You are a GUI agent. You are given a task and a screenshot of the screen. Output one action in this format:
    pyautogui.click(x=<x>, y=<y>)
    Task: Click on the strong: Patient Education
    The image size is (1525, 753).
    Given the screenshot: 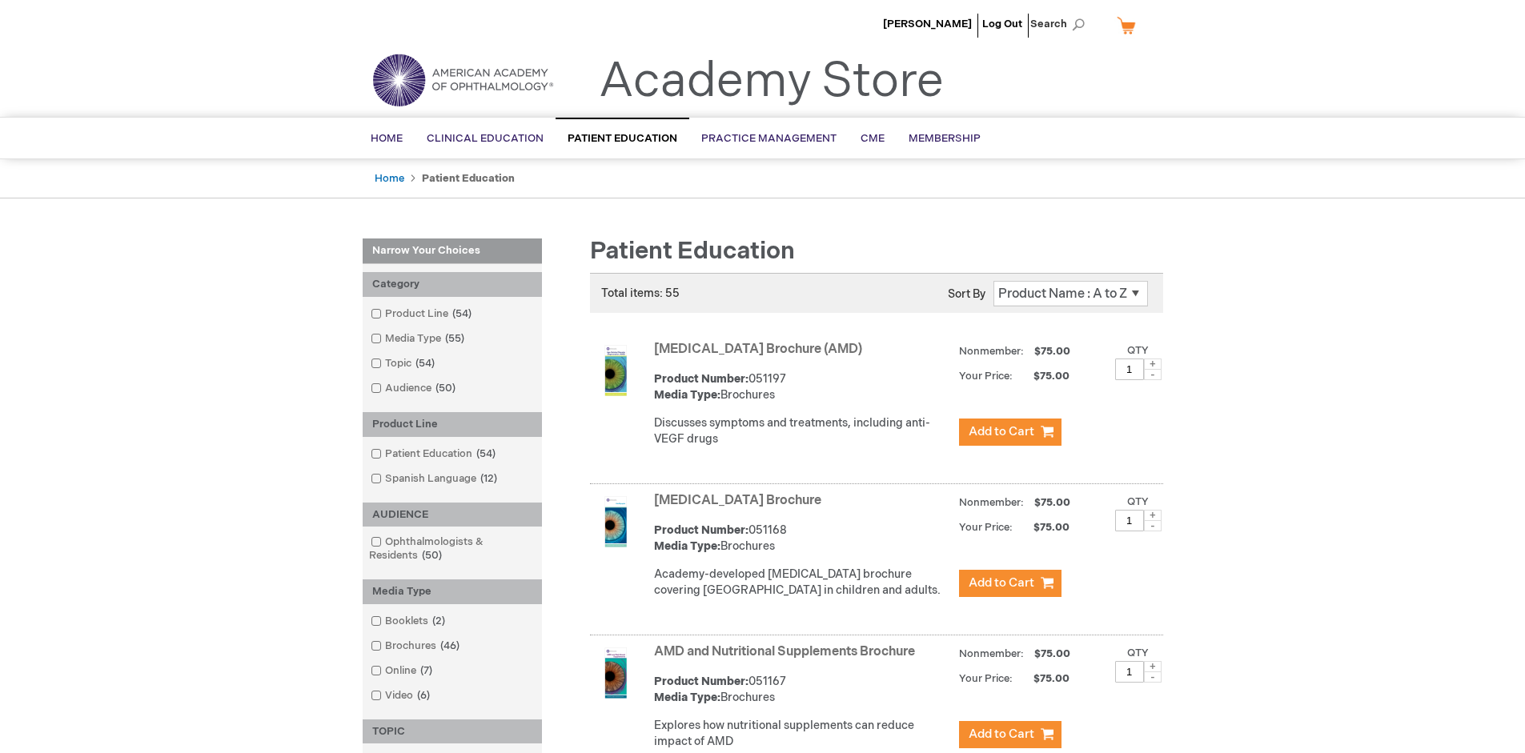 What is the action you would take?
    pyautogui.click(x=468, y=179)
    